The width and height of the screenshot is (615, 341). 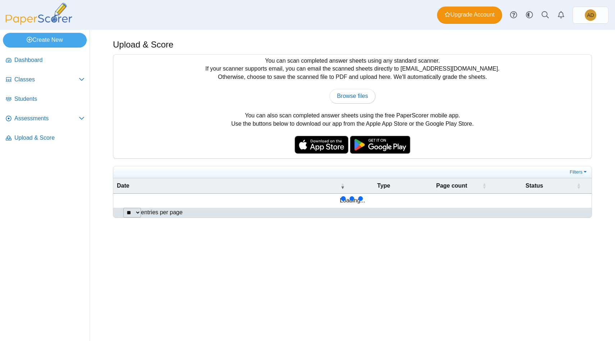 I want to click on span: Assessments, so click(x=46, y=118).